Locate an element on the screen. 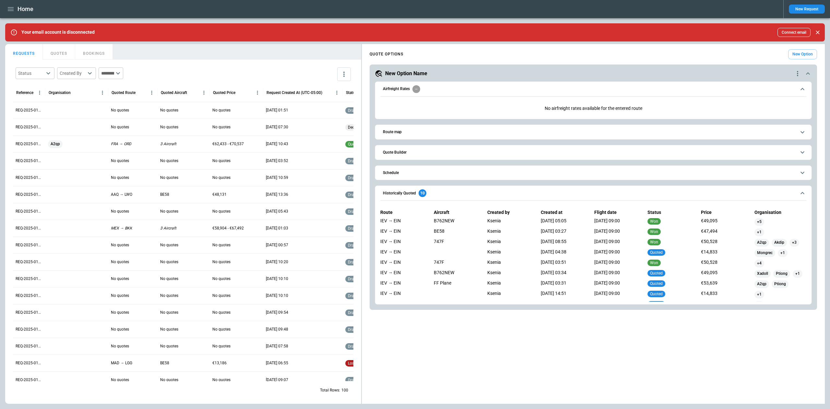 The width and height of the screenshot is (830, 409). h5: New Option Name is located at coordinates (406, 74).